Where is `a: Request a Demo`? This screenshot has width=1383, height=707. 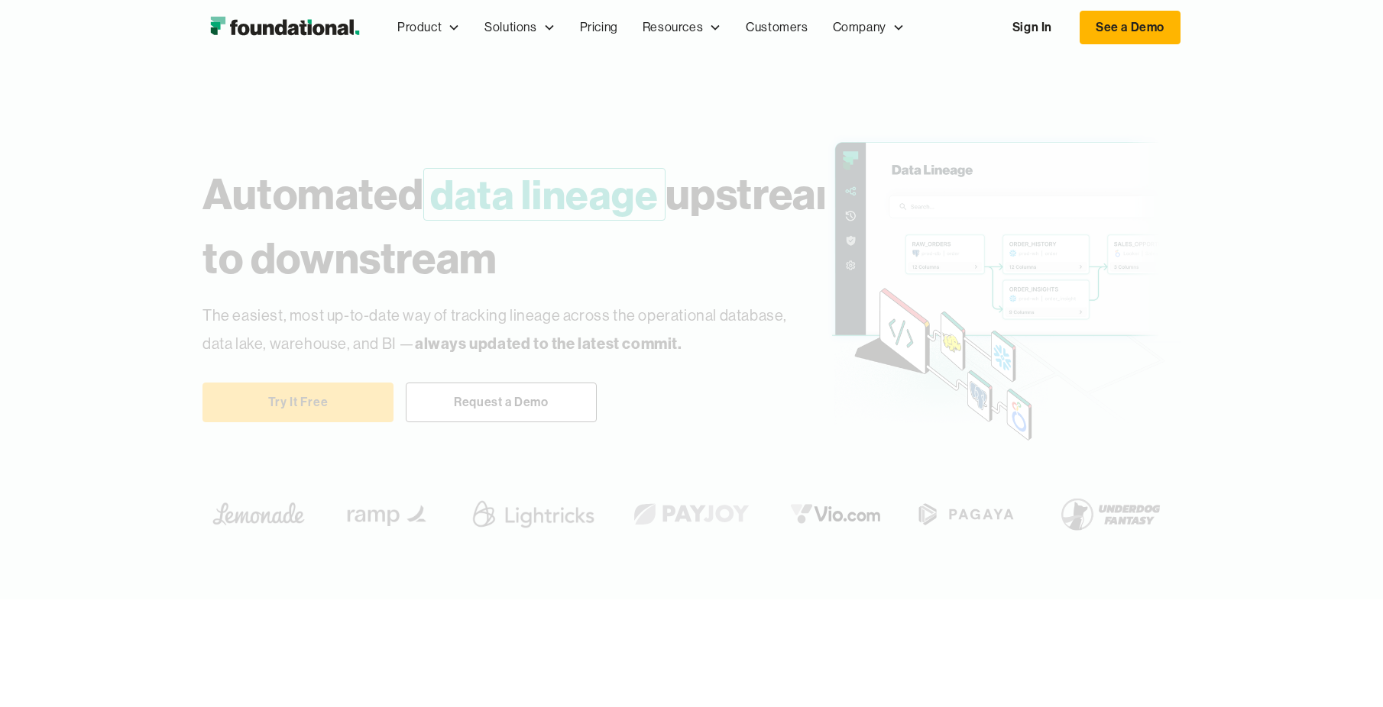 a: Request a Demo is located at coordinates (501, 403).